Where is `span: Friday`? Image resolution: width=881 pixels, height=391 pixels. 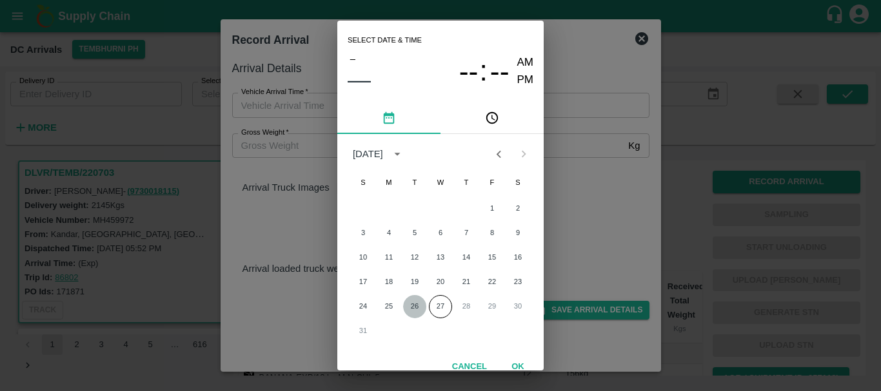
span: Friday is located at coordinates (492, 183).